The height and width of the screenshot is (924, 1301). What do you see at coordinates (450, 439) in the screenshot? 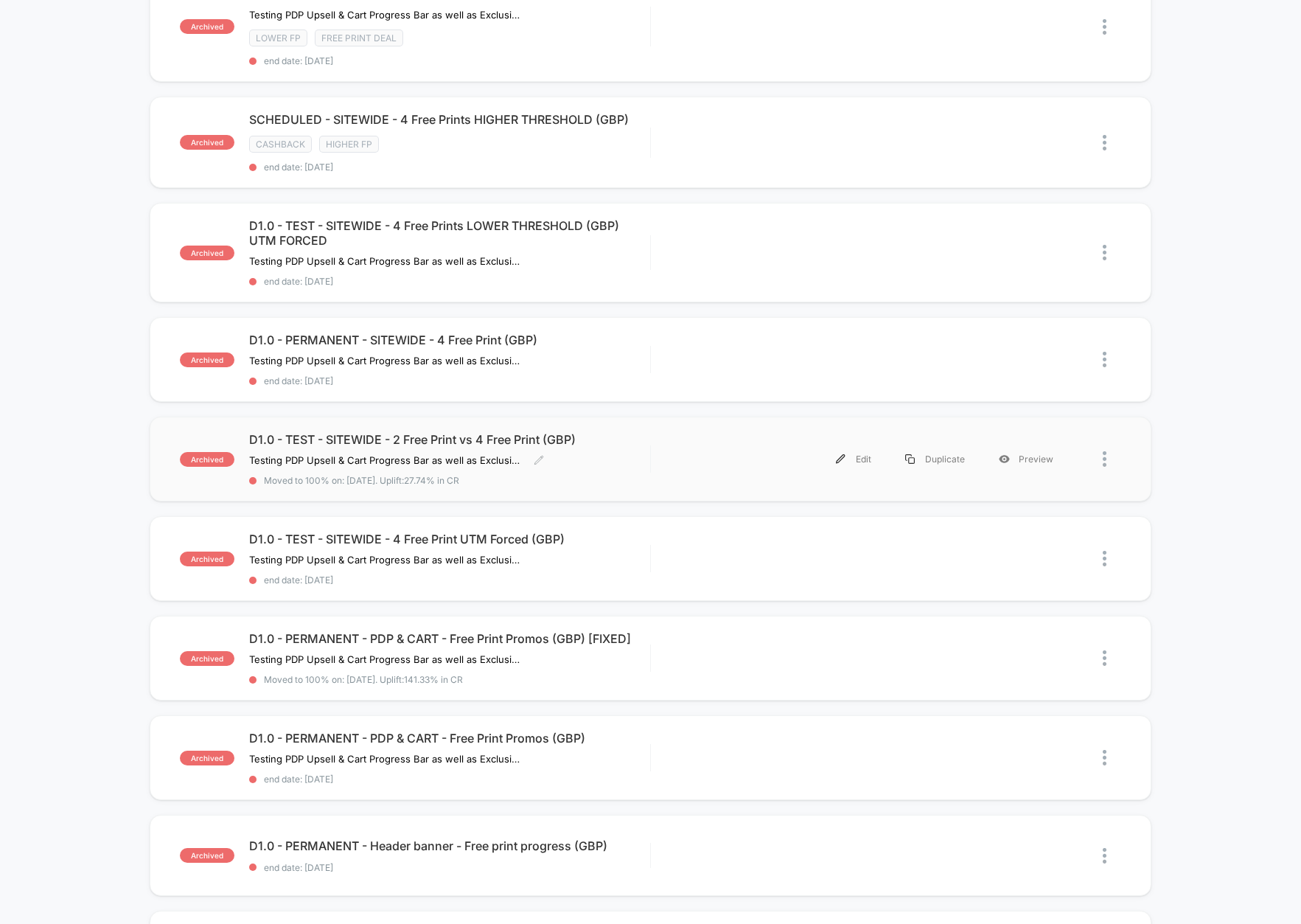
I see `span: D1.0 - TEST - SITEWIDE - 2 Free Print vs 4 Free Print (GBP)` at bounding box center [450, 439].